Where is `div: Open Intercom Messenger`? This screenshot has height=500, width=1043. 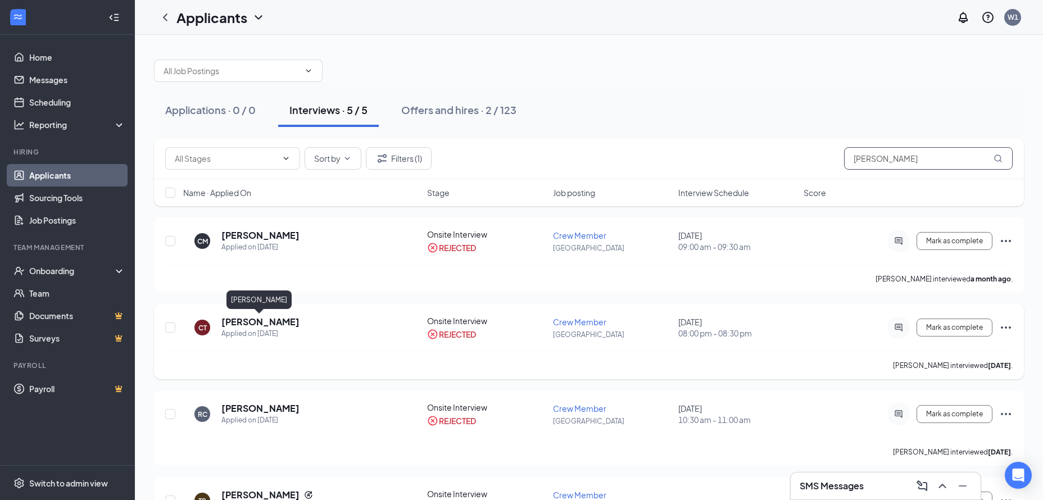
div: Open Intercom Messenger is located at coordinates (1018, 475).